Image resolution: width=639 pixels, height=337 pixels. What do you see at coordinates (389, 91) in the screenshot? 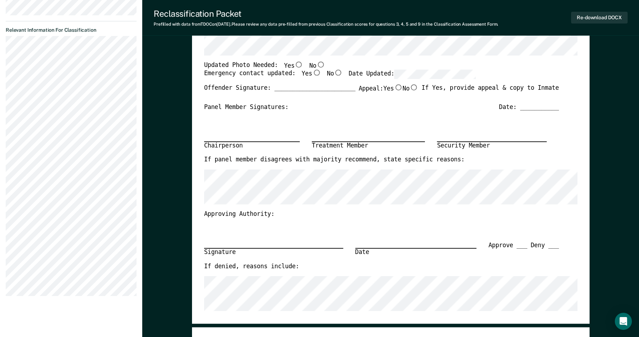
I see `label: Appeal:` at bounding box center [389, 91].